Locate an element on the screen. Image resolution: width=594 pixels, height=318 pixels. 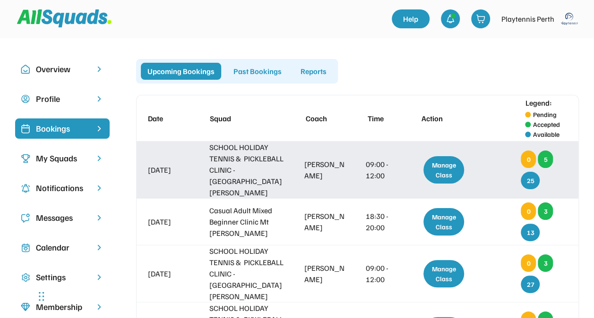
img: playtennis%20blue%20logo%201.png is located at coordinates (569, 19).